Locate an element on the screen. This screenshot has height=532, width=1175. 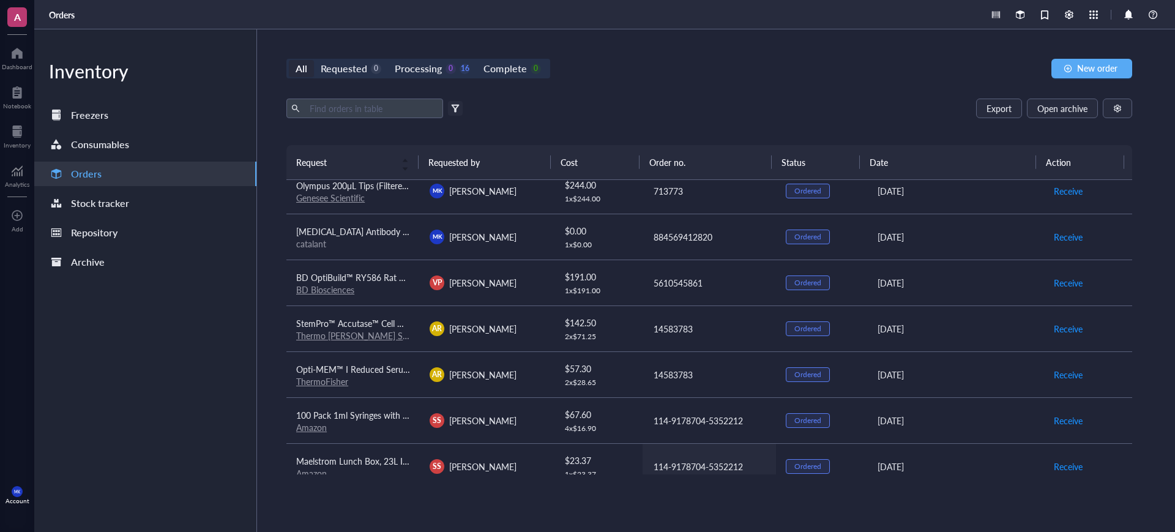
div: $ 142.50 is located at coordinates (599, 323).